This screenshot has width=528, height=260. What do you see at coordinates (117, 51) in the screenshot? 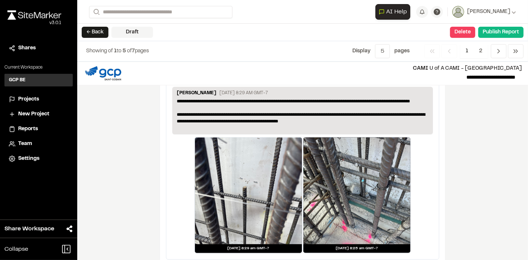
I see `p: to of pages` at bounding box center [117, 51].